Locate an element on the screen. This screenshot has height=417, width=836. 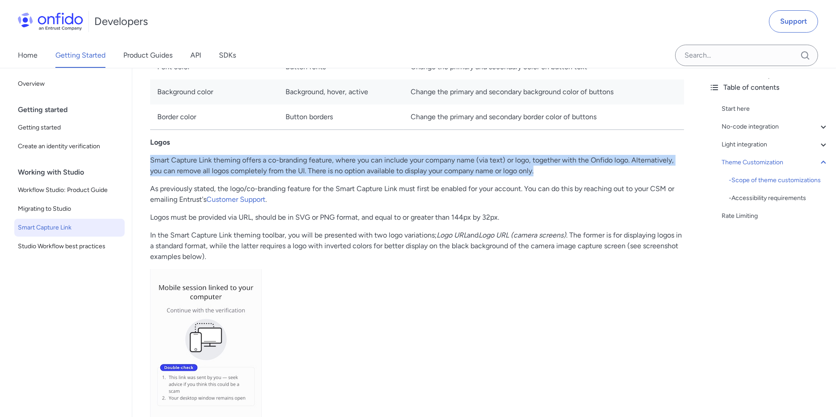
p: Smart Capture Link theming offers a co-branding feature, where you can include your company name ... is located at coordinates (417, 166).